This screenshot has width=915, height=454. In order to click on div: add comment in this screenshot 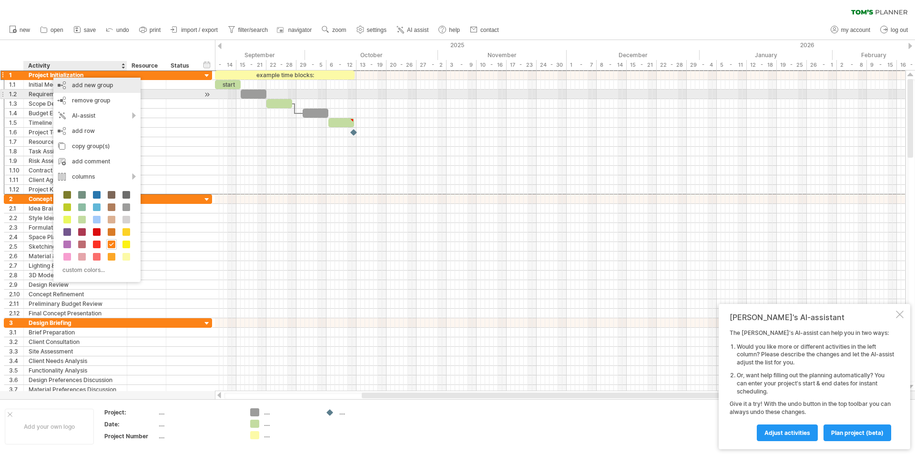, I will do `click(97, 161)`.